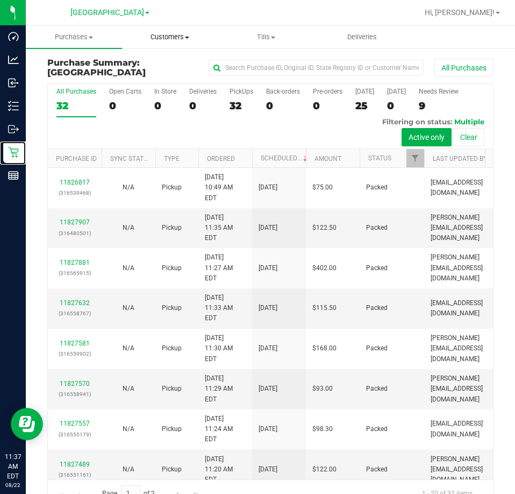 This screenshot has width=515, height=494. What do you see at coordinates (75, 313) in the screenshot?
I see `p: (316558767)` at bounding box center [75, 313].